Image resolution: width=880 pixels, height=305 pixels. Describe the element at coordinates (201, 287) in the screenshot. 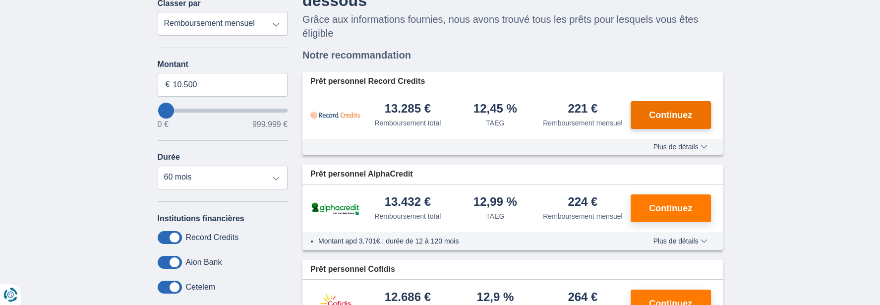

I see `label: Cetelem` at that location.